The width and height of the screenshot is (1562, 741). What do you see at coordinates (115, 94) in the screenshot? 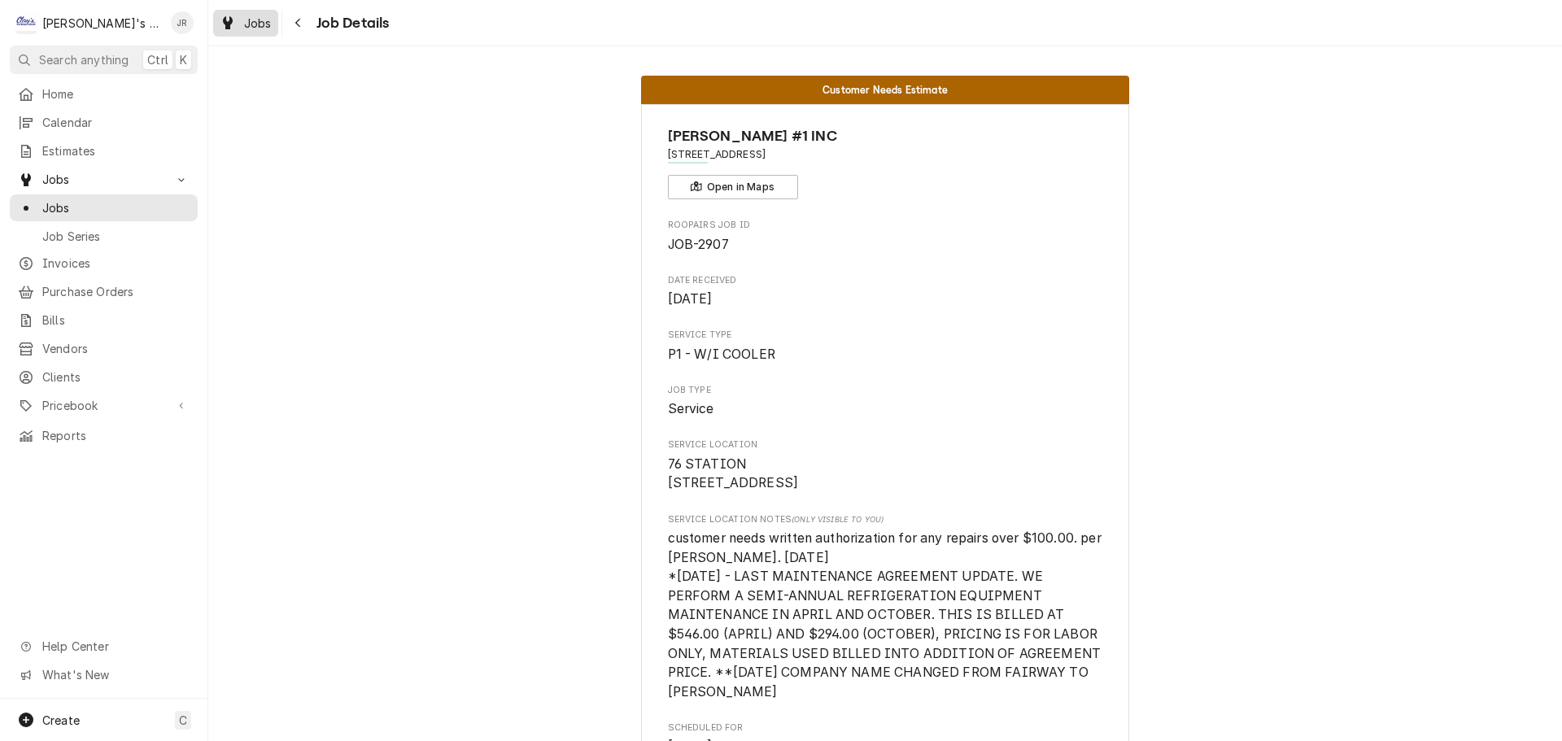
I see `span: Home` at bounding box center [115, 94].